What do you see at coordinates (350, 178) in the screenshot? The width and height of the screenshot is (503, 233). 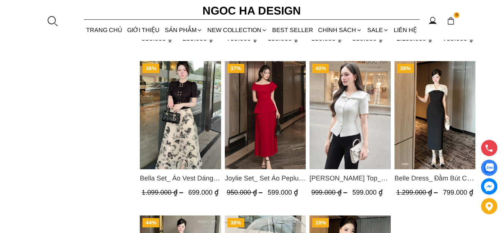 I see `a: Link to Fiona Top_ Áo Vest Cách Điệu Cổ Ngang Vạt Chéo Tay Cộc Màu Trắng A936` at bounding box center [350, 178].